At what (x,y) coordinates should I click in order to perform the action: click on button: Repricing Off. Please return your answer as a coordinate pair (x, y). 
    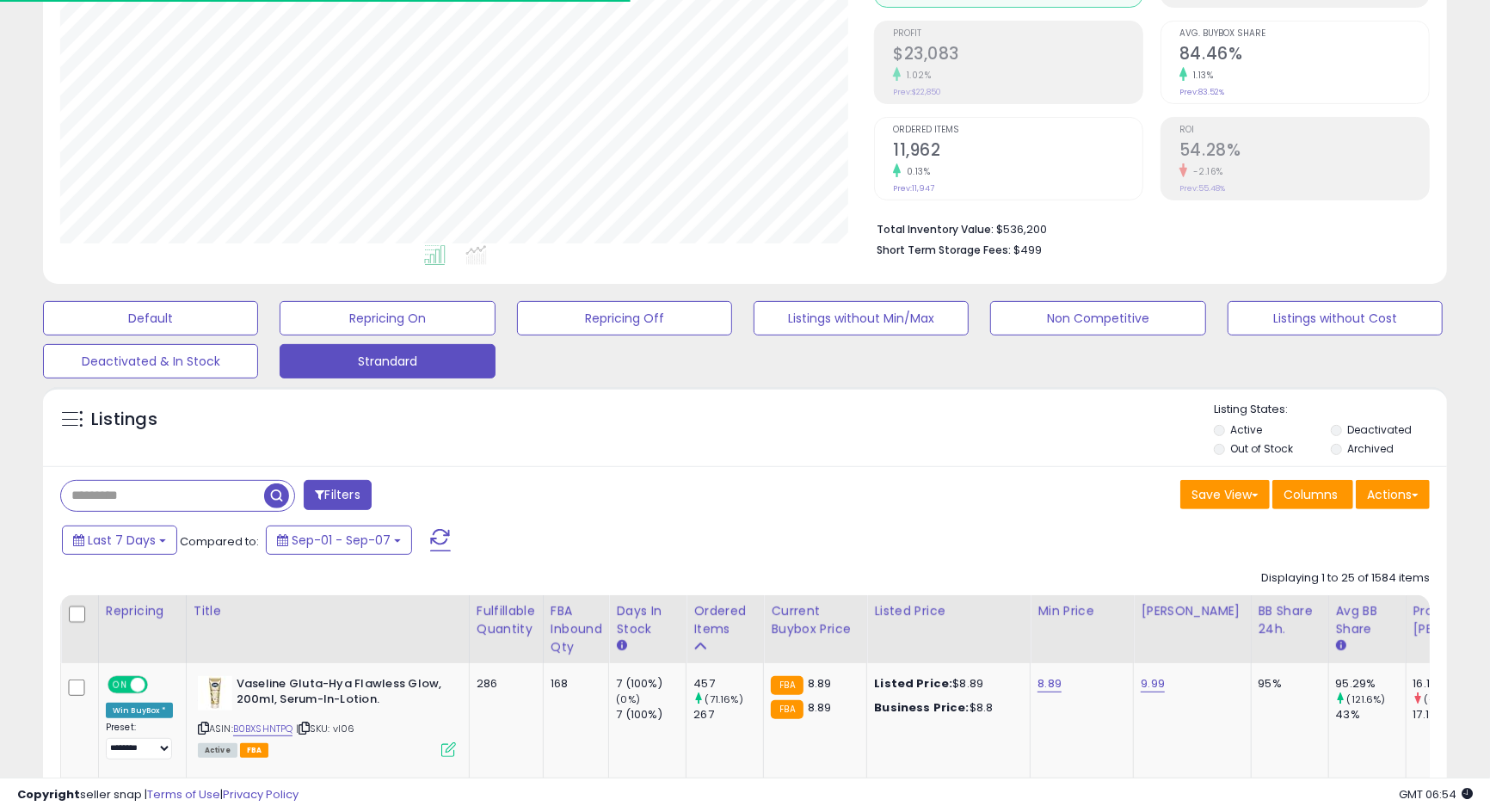
    Looking at the image, I should click on (625, 318).